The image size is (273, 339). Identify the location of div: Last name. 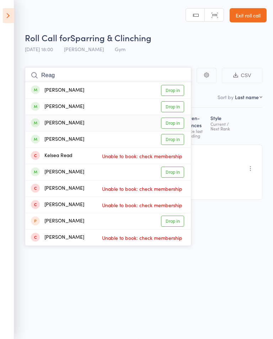
(246, 97).